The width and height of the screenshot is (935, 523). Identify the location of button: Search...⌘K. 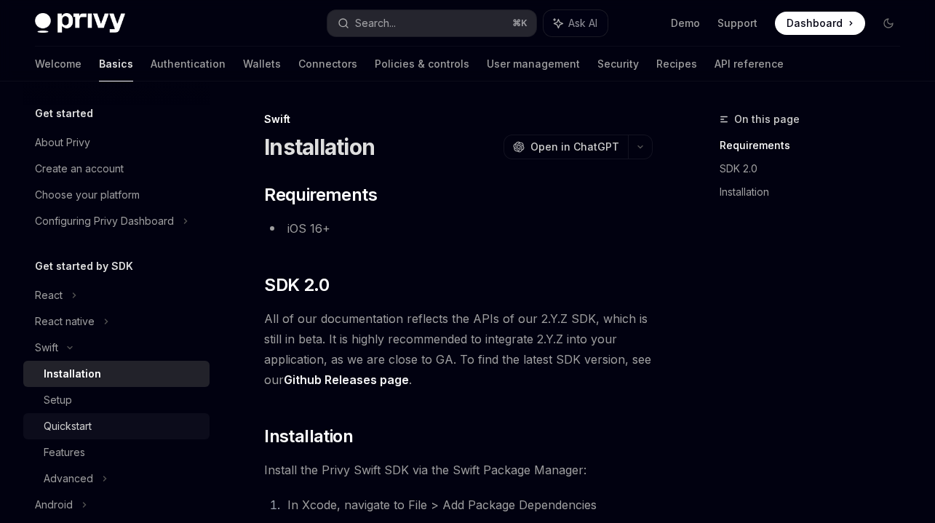
(432, 23).